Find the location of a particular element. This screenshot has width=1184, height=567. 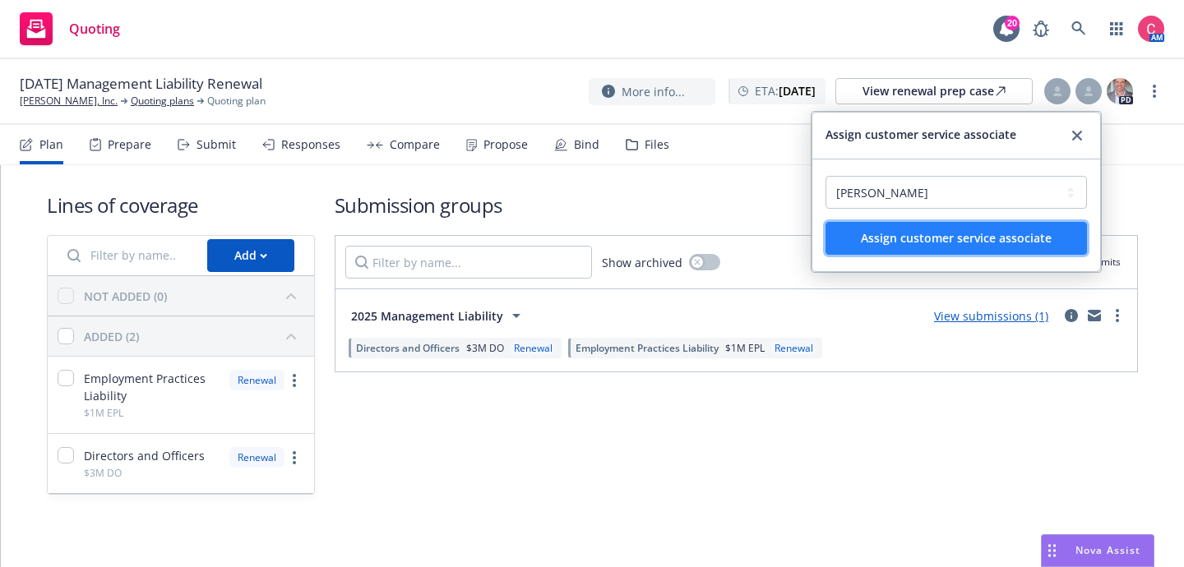

span: More info... is located at coordinates (653, 91).